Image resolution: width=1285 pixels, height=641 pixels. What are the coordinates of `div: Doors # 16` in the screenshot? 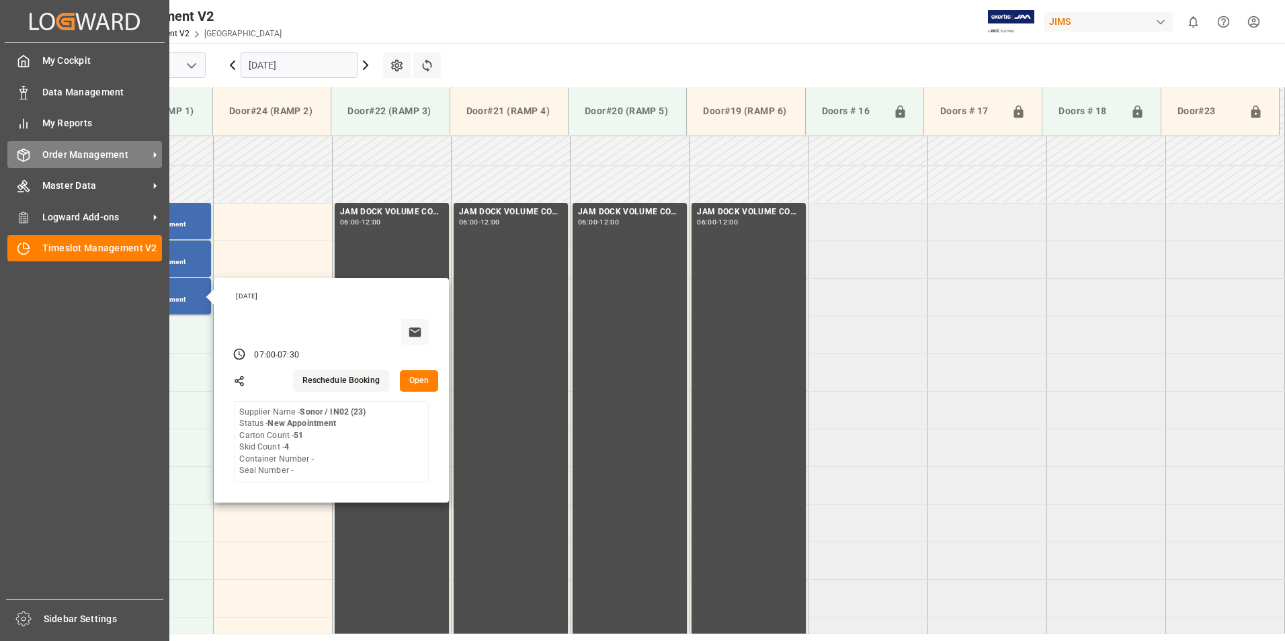 It's located at (852, 112).